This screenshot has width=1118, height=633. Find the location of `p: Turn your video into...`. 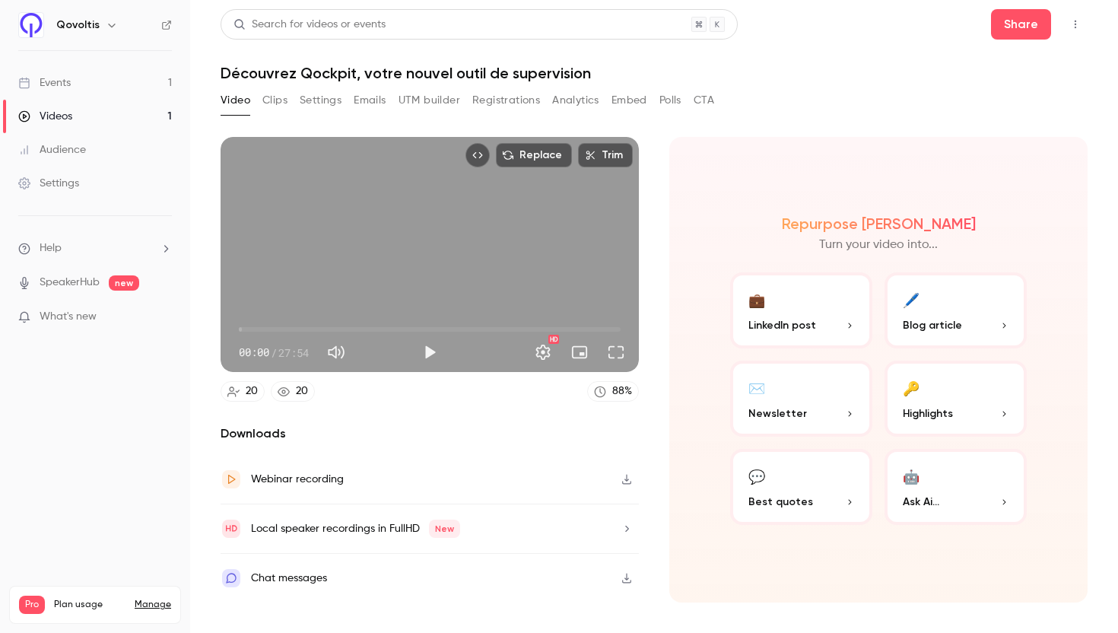

p: Turn your video into... is located at coordinates (878, 245).